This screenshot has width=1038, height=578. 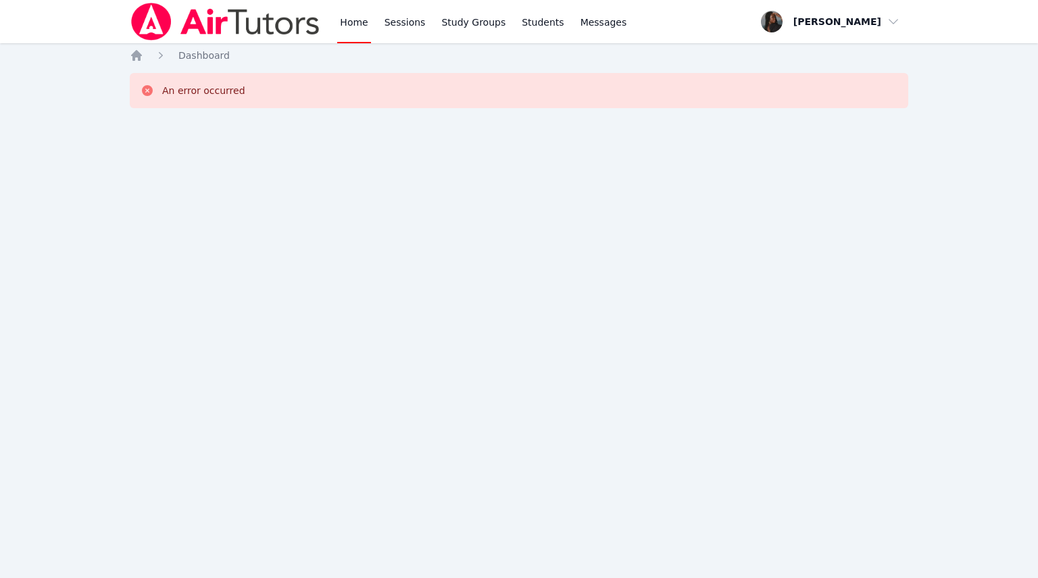 What do you see at coordinates (203, 91) in the screenshot?
I see `div: An error occurred` at bounding box center [203, 91].